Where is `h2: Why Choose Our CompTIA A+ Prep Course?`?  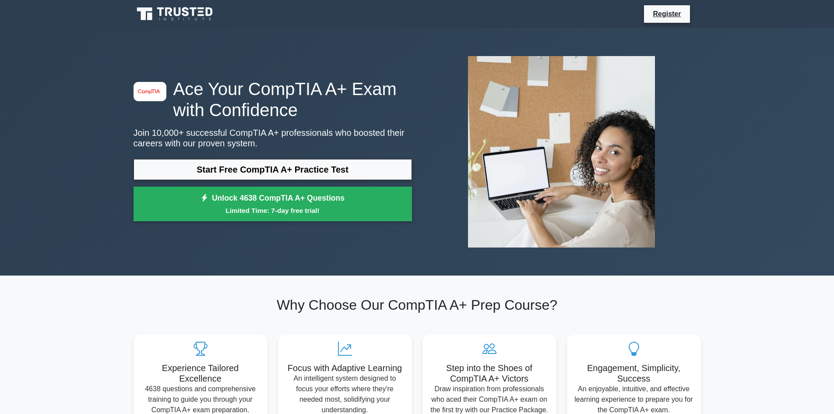 h2: Why Choose Our CompTIA A+ Prep Course? is located at coordinates (417, 305).